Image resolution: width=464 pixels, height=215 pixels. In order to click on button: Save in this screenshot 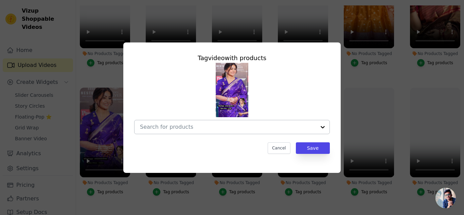, I will do `click(313, 148)`.